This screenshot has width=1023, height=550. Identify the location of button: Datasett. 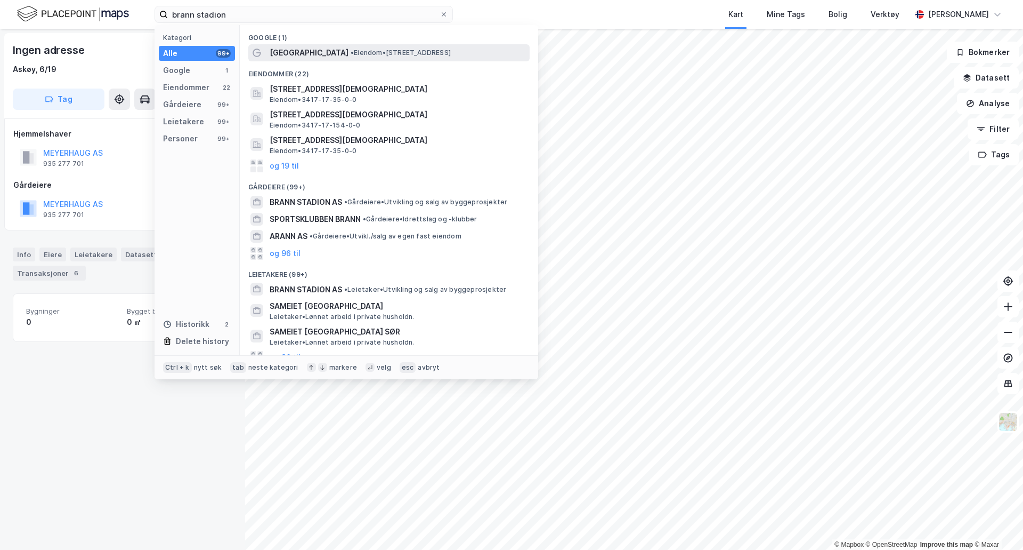
(987, 78).